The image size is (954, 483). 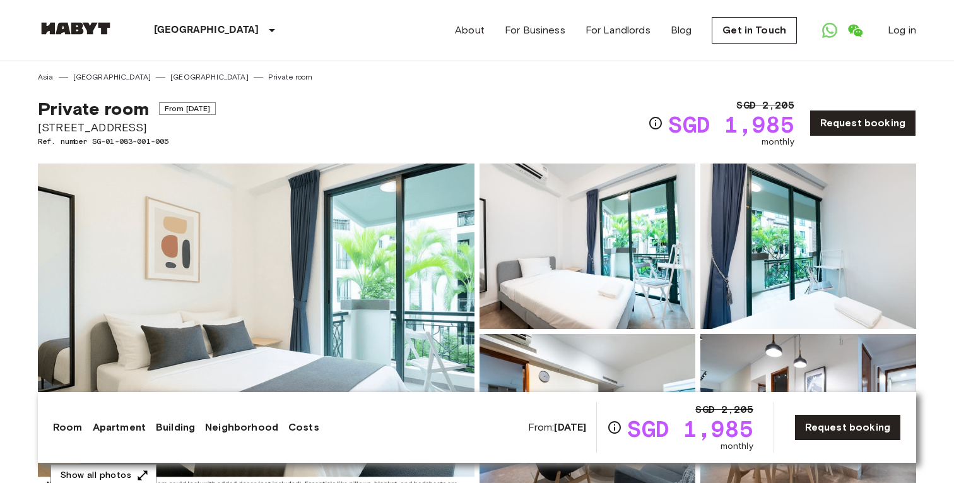 What do you see at coordinates (68, 427) in the screenshot?
I see `a: Room` at bounding box center [68, 427].